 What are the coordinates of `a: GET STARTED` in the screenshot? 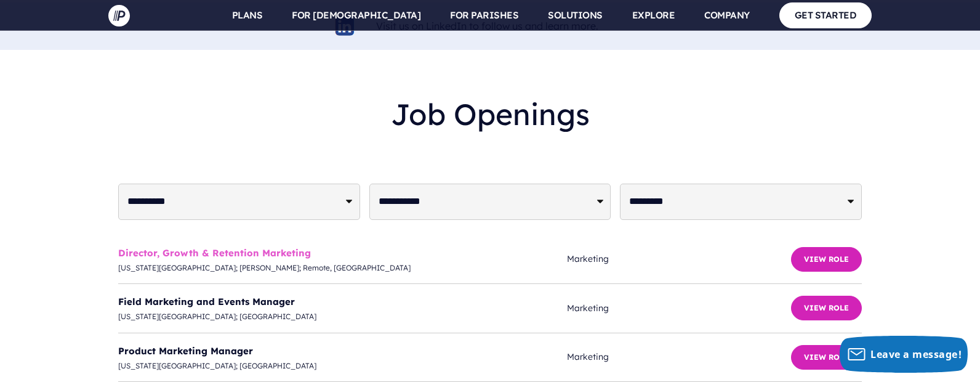 It's located at (826, 15).